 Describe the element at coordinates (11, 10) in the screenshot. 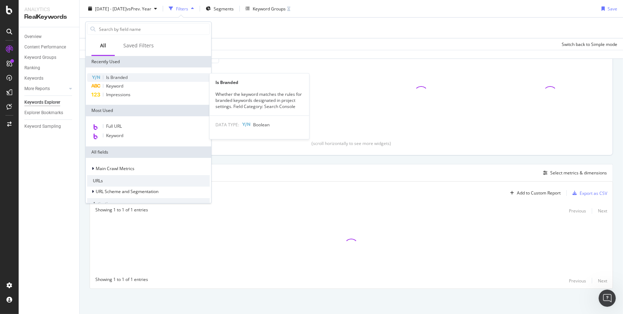

I see `button: go back` at that location.